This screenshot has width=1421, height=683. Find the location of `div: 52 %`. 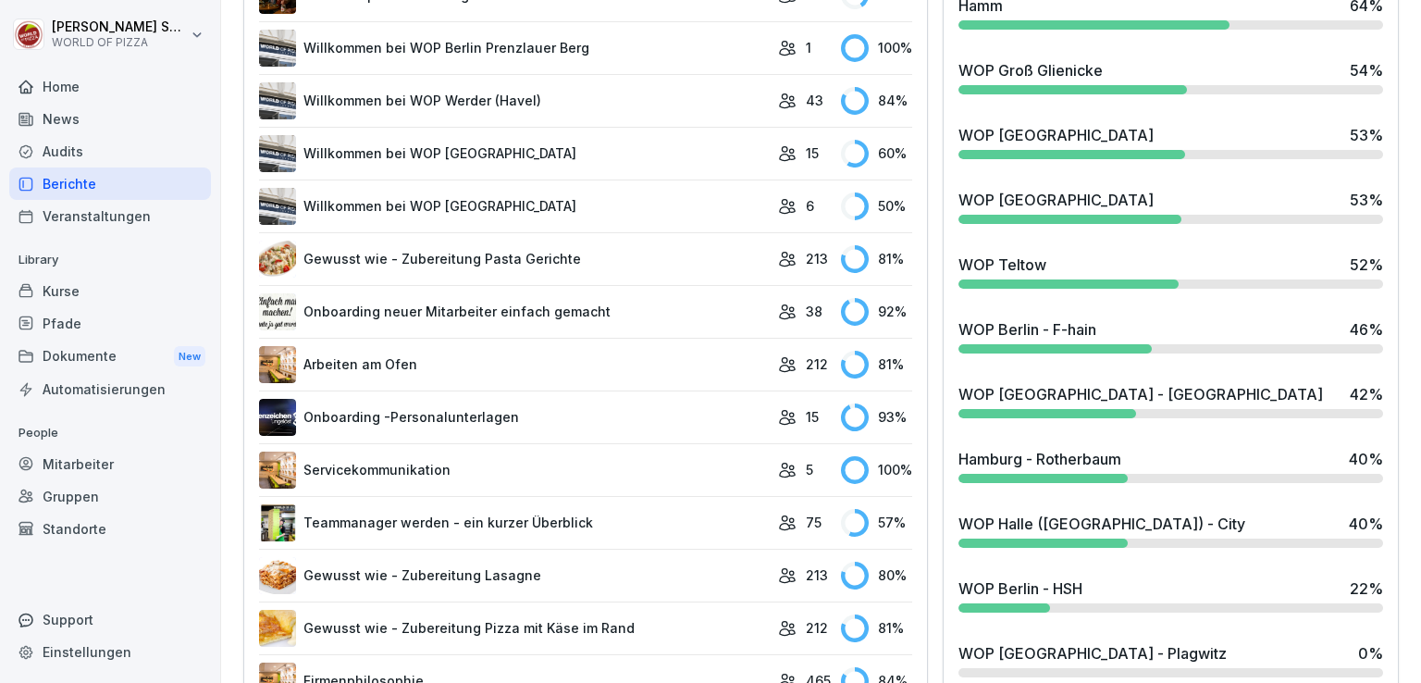

div: 52 % is located at coordinates (1367, 265).